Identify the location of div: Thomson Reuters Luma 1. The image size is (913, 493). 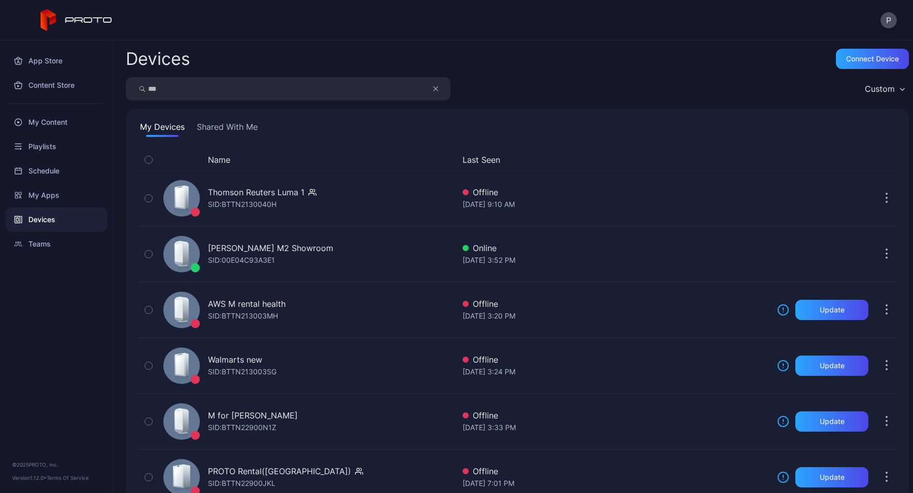
(256, 192).